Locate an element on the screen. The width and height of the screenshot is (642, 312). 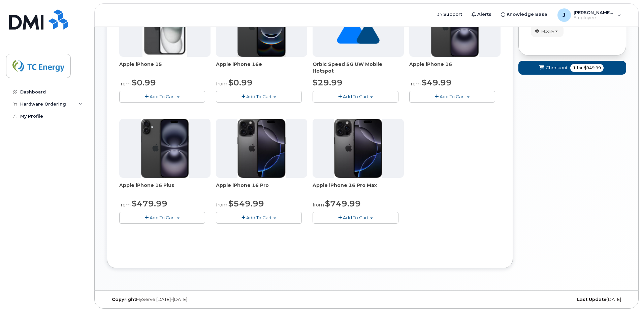
button: Checkout 1 for $949.99 is located at coordinates (572, 68).